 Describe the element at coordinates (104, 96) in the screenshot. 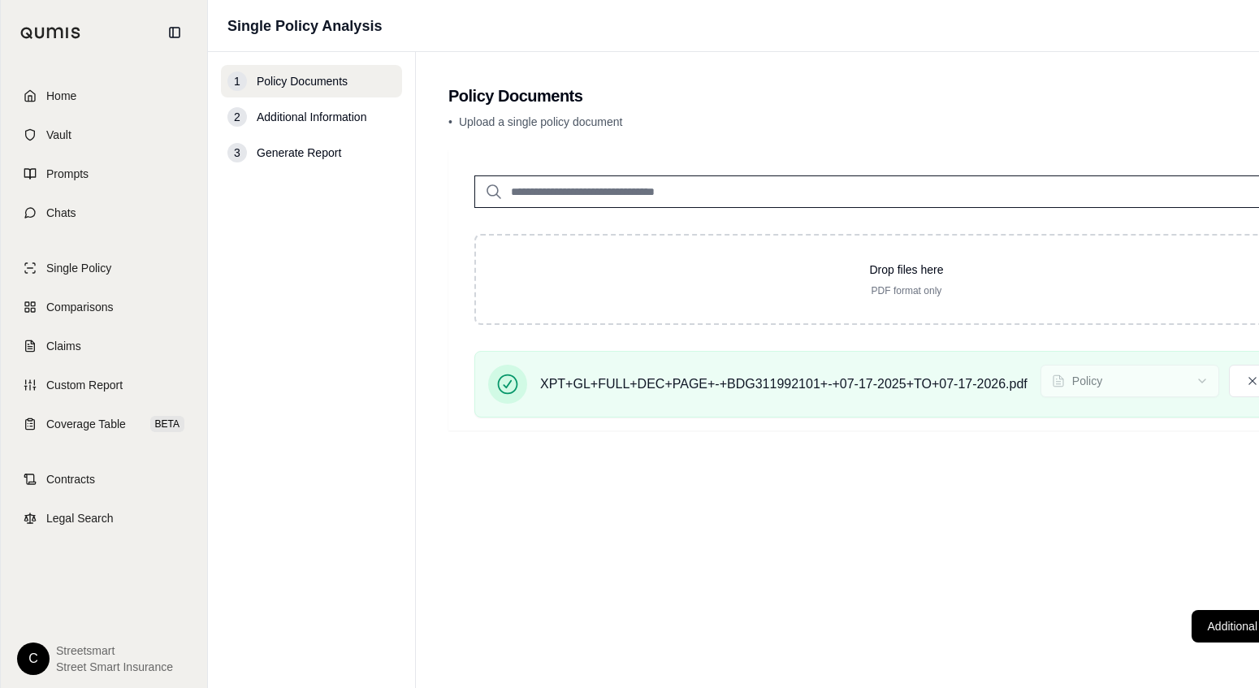

I see `a: Home` at that location.